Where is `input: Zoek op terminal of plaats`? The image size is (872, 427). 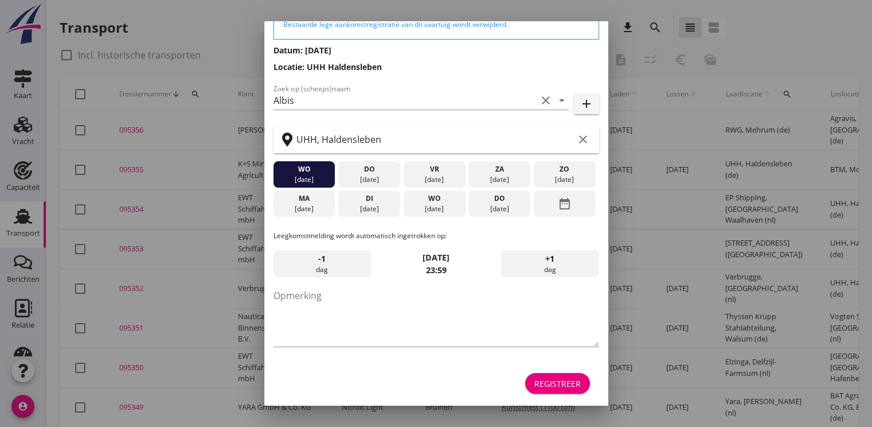 input: Zoek op terminal of plaats is located at coordinates (435, 139).